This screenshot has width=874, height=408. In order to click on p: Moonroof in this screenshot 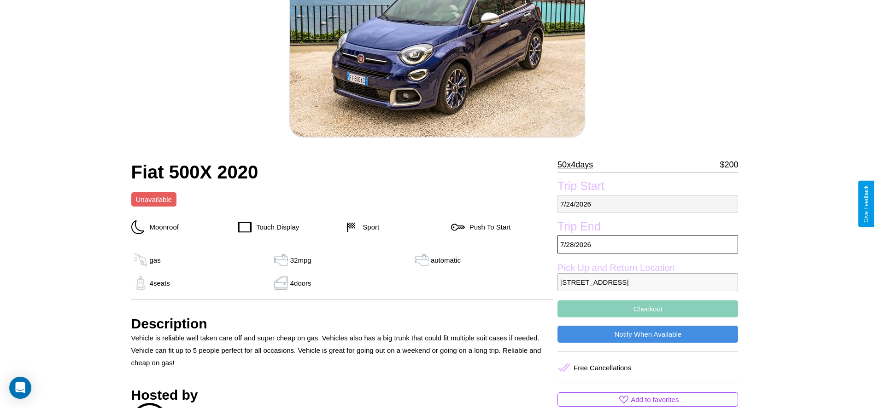, I will do `click(162, 227)`.